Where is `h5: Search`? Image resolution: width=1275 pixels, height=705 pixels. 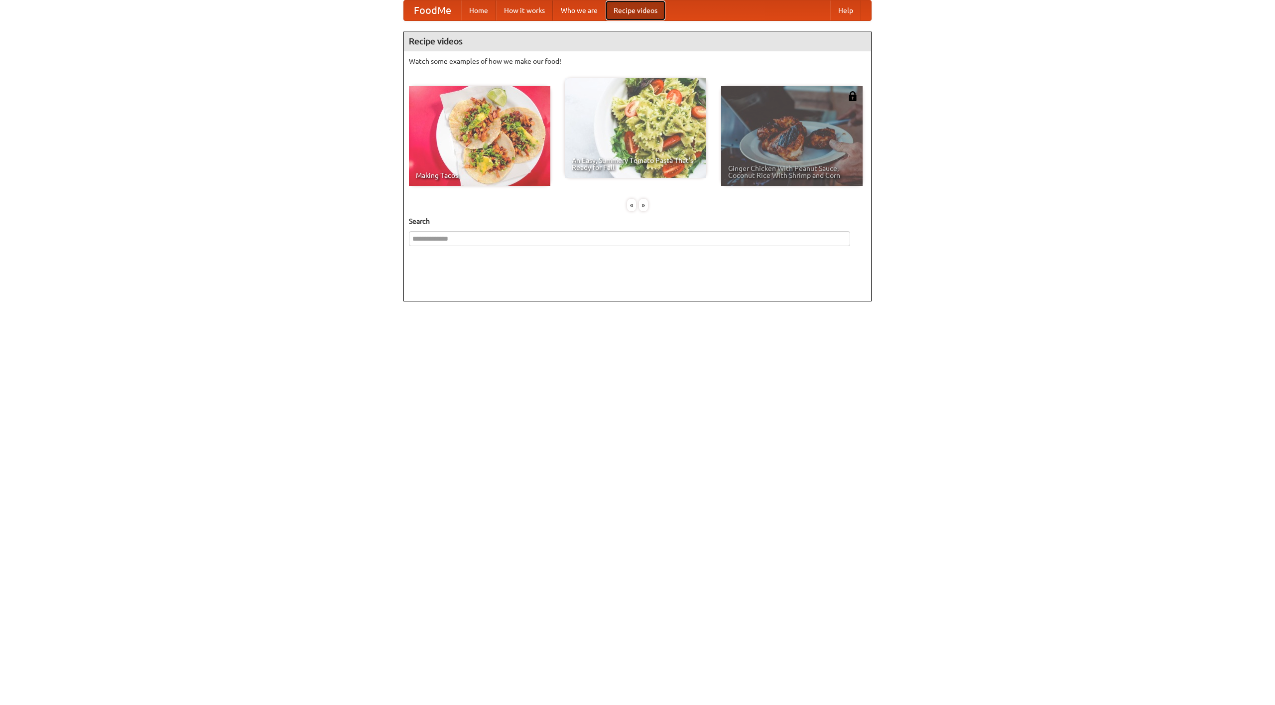 h5: Search is located at coordinates (638, 221).